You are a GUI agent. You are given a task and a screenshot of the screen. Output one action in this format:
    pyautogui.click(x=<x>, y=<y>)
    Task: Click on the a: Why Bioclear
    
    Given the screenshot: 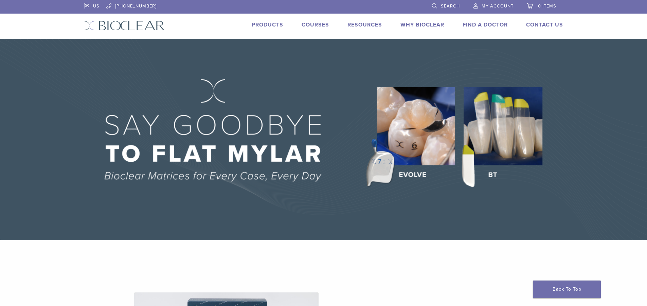 What is the action you would take?
    pyautogui.click(x=422, y=25)
    